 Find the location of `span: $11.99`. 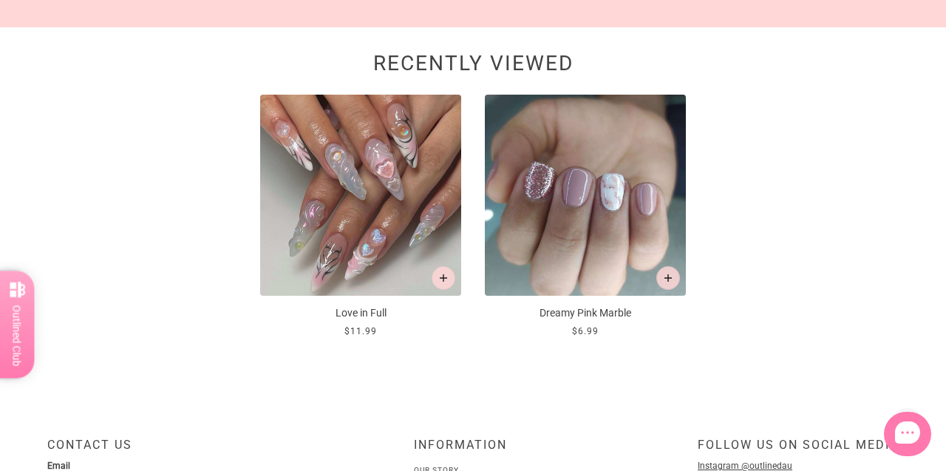

span: $11.99 is located at coordinates (361, 331).